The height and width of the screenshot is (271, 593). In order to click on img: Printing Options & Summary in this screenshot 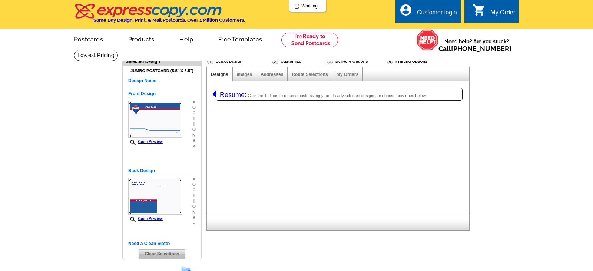, I will do `click(390, 61)`.